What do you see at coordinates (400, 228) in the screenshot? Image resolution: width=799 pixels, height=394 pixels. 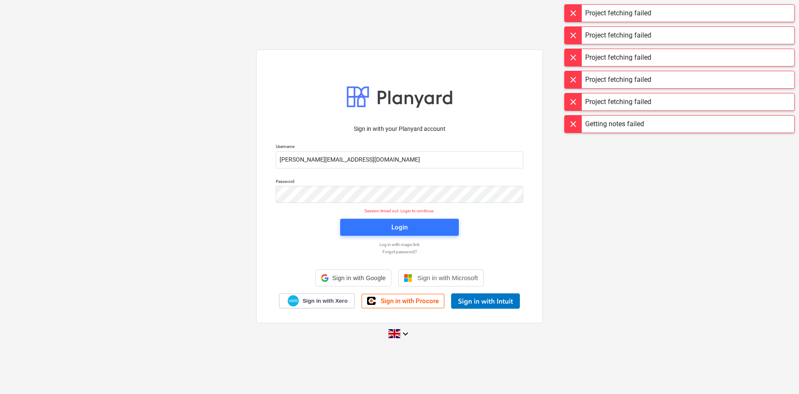 I see `div: Login` at bounding box center [400, 228].